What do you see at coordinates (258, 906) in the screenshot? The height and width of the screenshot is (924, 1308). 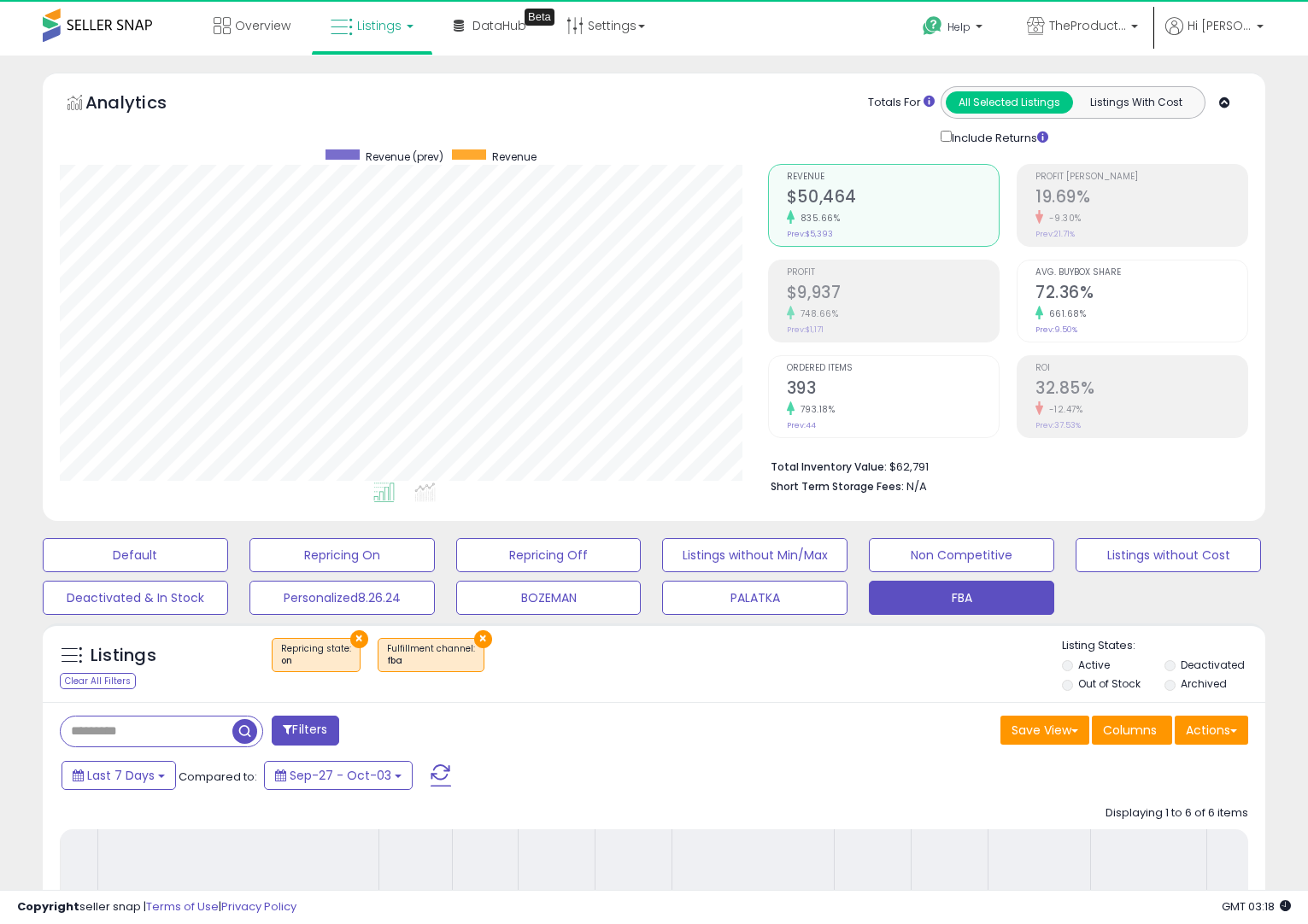 I see `a: Privacy Policy` at bounding box center [258, 906].